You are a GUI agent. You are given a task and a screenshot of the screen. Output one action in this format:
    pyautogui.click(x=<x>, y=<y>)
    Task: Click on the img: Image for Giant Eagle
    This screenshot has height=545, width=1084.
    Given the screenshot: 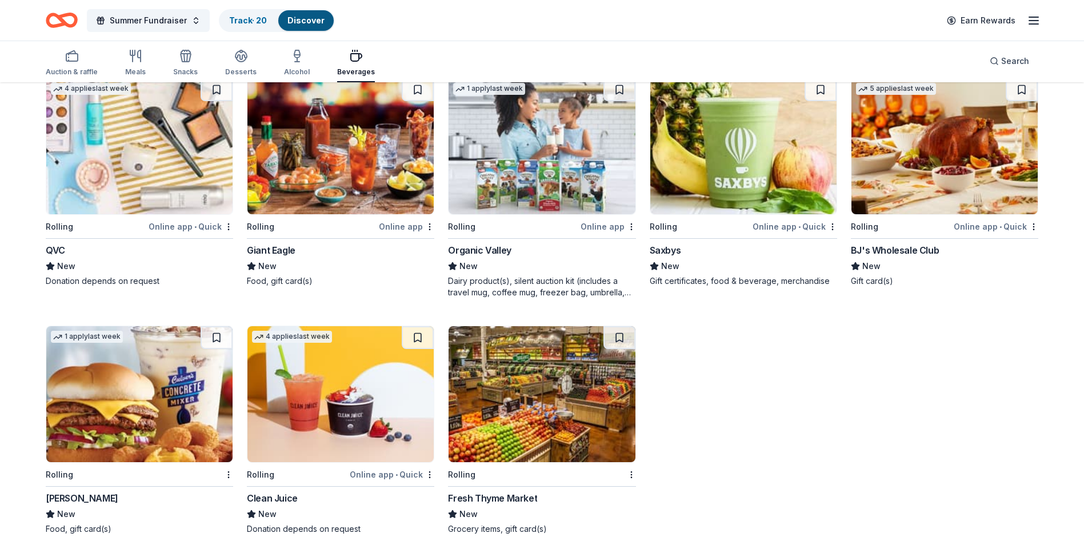 What is the action you would take?
    pyautogui.click(x=341, y=146)
    